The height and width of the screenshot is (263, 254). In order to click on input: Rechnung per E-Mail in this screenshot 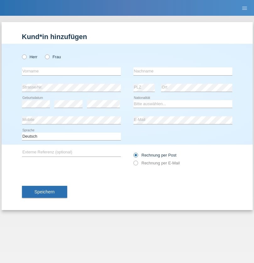, I will do `click(136, 164)`.